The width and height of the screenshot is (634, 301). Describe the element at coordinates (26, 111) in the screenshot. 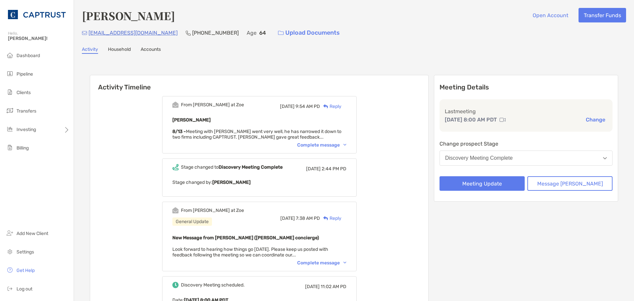

I see `span: Transfers` at that location.